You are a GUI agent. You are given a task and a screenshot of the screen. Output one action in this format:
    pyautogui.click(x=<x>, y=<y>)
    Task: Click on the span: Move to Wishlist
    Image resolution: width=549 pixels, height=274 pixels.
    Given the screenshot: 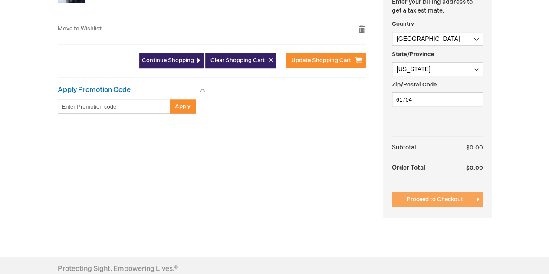 What is the action you would take?
    pyautogui.click(x=79, y=29)
    